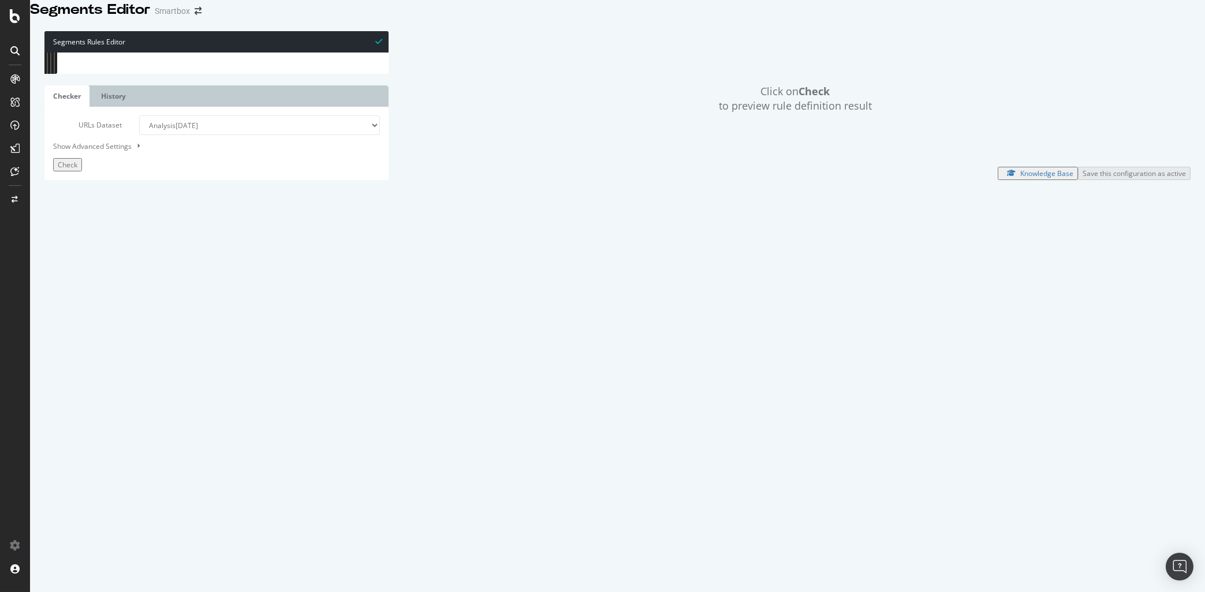  I want to click on button: Knowledge Base, so click(1038, 173).